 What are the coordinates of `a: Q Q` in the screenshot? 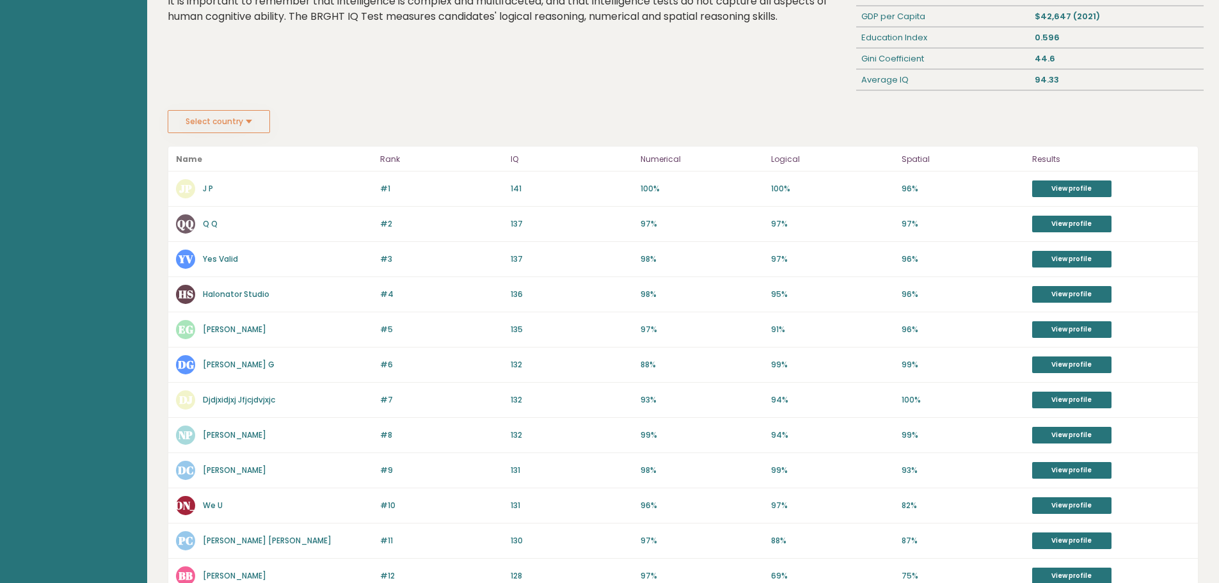 It's located at (210, 223).